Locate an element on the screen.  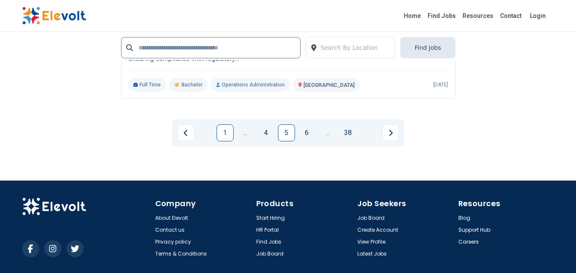
h4: Products is located at coordinates (304, 204).